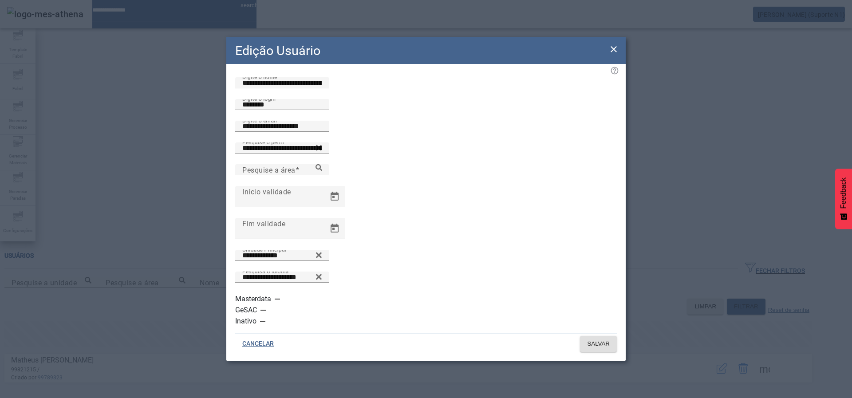  What do you see at coordinates (259, 99) in the screenshot?
I see `mat-label: Digite o login` at bounding box center [259, 99].